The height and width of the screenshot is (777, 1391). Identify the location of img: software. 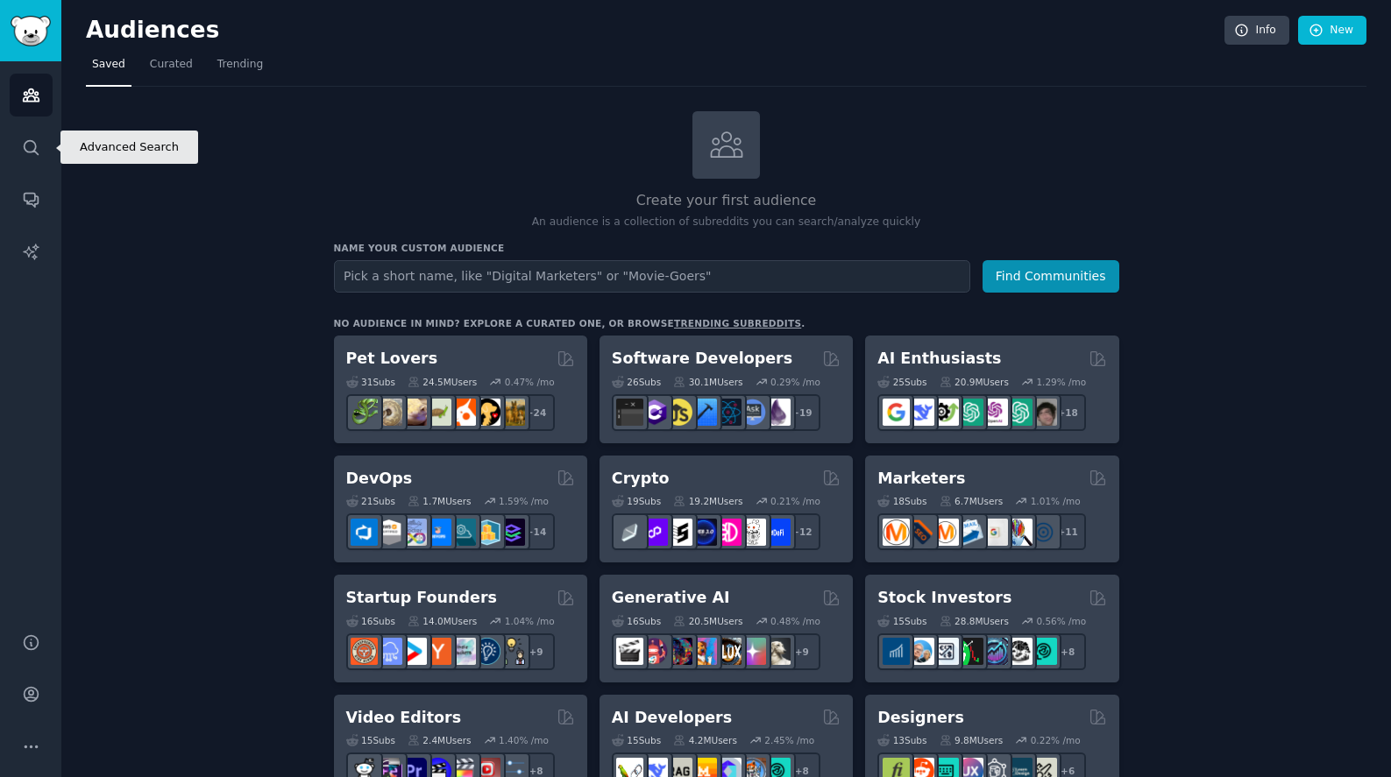
(629, 412).